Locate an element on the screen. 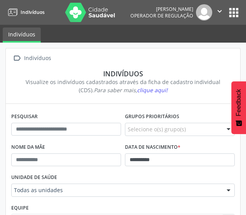  span: Operador de regulação is located at coordinates (162, 16).